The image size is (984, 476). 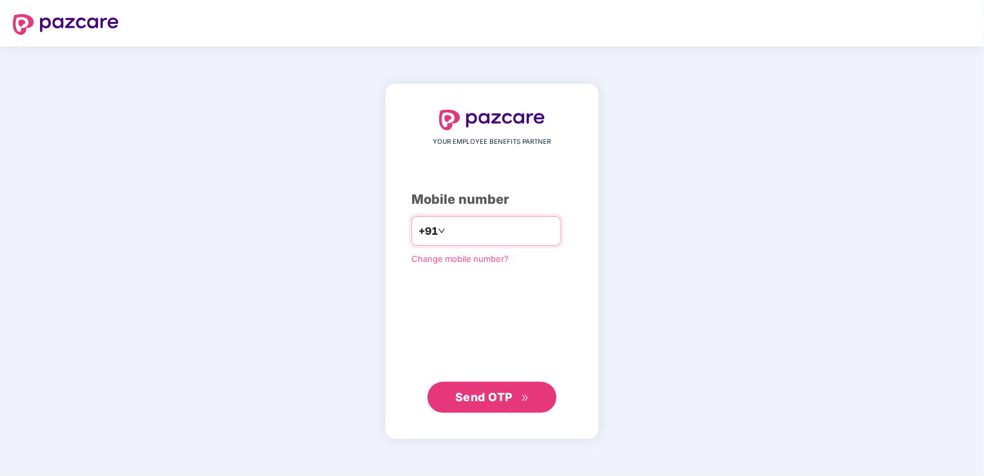 What do you see at coordinates (484, 397) in the screenshot?
I see `span: Send OTP` at bounding box center [484, 397].